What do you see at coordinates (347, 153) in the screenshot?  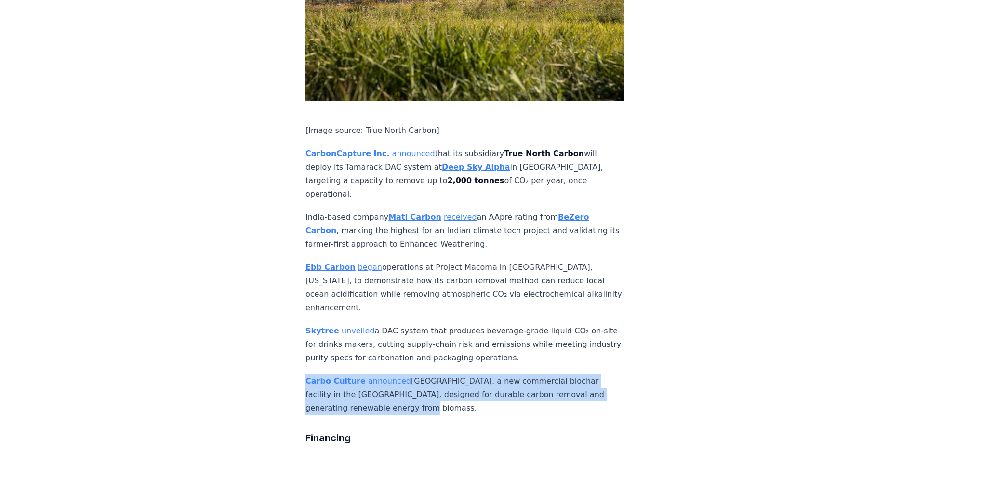 I see `a: CarbonCapture Inc.` at bounding box center [347, 153].